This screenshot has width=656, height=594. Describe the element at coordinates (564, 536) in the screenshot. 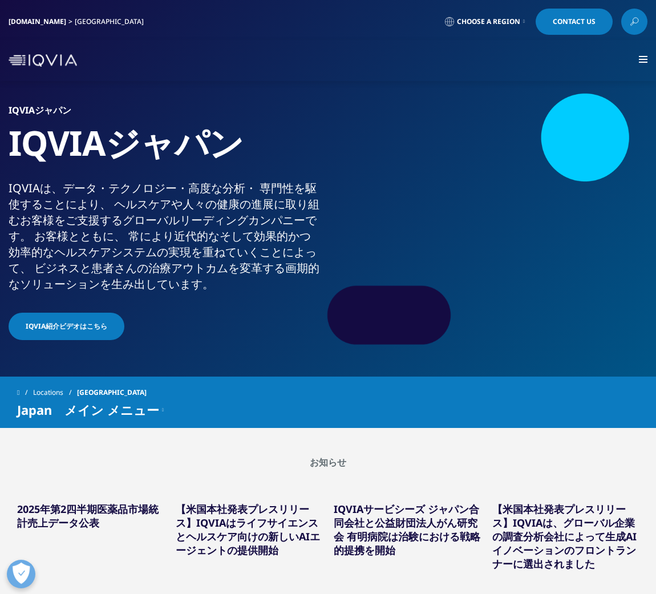

I see `a: 【米国本社発表プレスリリース】IQVIAは、グローバル企業の調査分析会社によって生成AIイノベーションのフロントランナーに選出されました` at that location.